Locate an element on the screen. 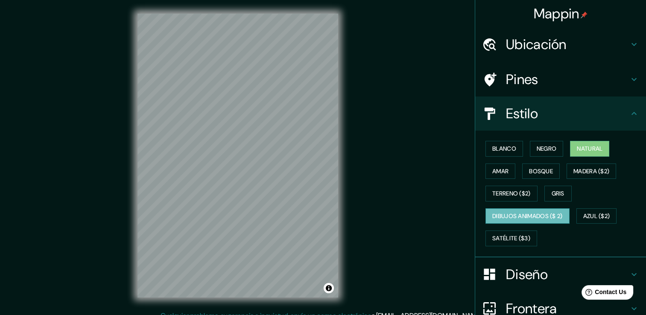 This screenshot has width=646, height=315. font: Azul ($2) is located at coordinates (596, 216).